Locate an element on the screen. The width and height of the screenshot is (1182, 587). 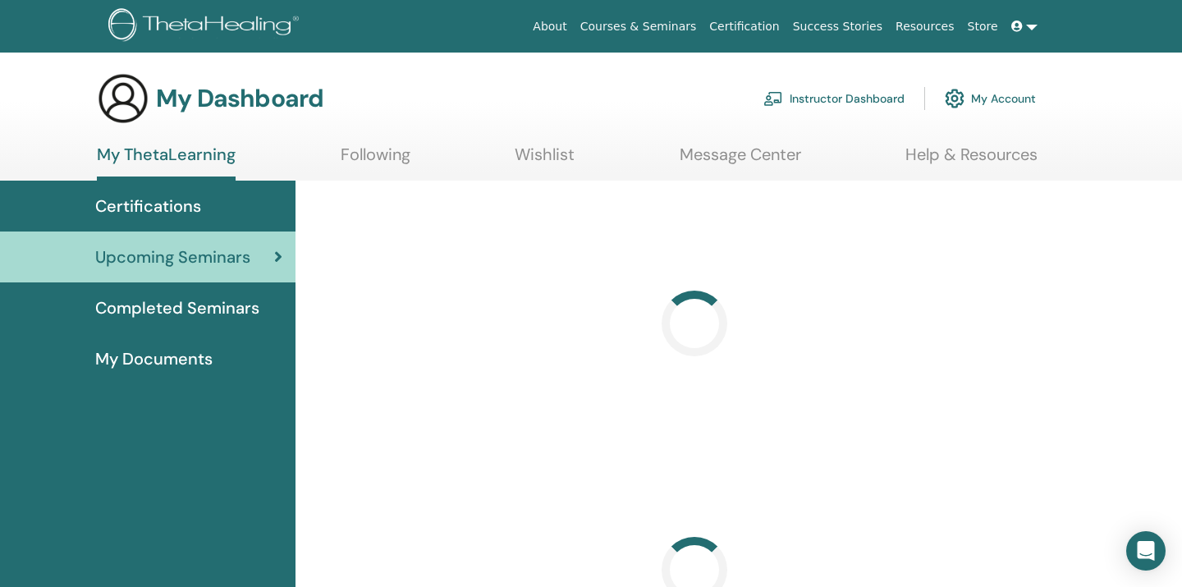
a: Resources is located at coordinates (925, 26).